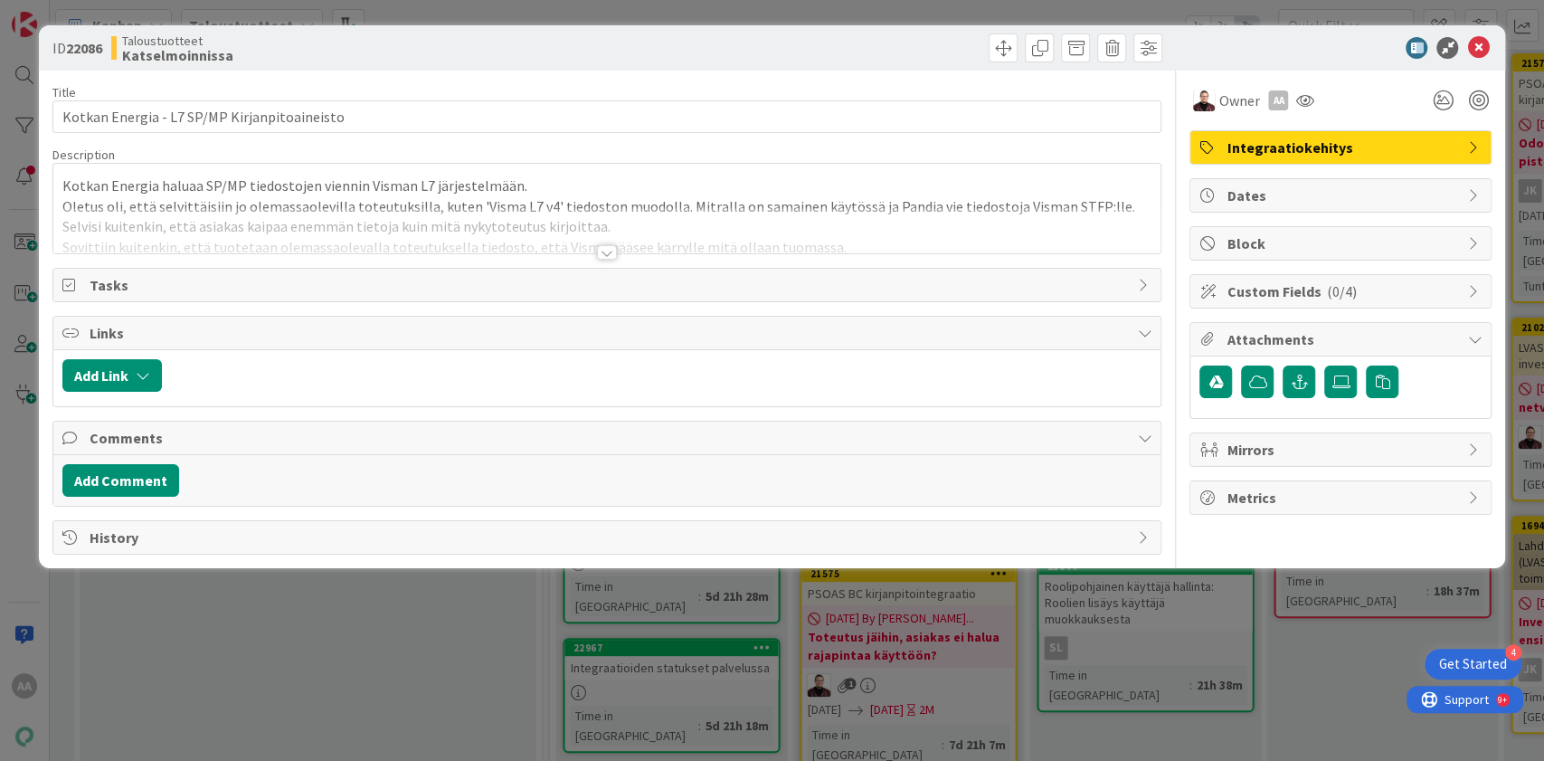 The image size is (1544, 761). Describe the element at coordinates (177, 55) in the screenshot. I see `b: Katselmoinnissa` at that location.